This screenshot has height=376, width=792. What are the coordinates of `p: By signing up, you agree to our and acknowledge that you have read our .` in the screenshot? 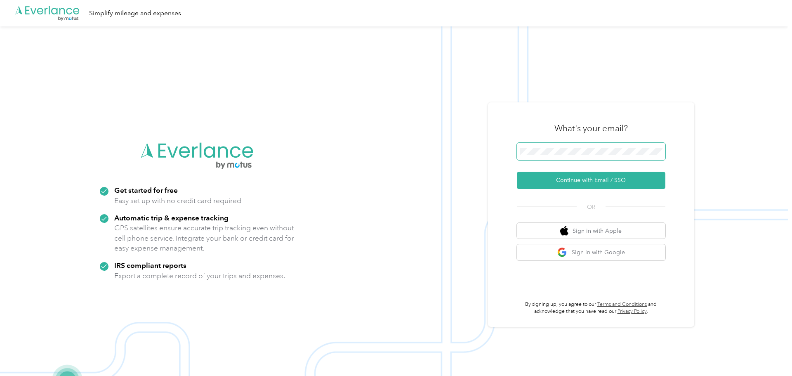 It's located at (591, 308).